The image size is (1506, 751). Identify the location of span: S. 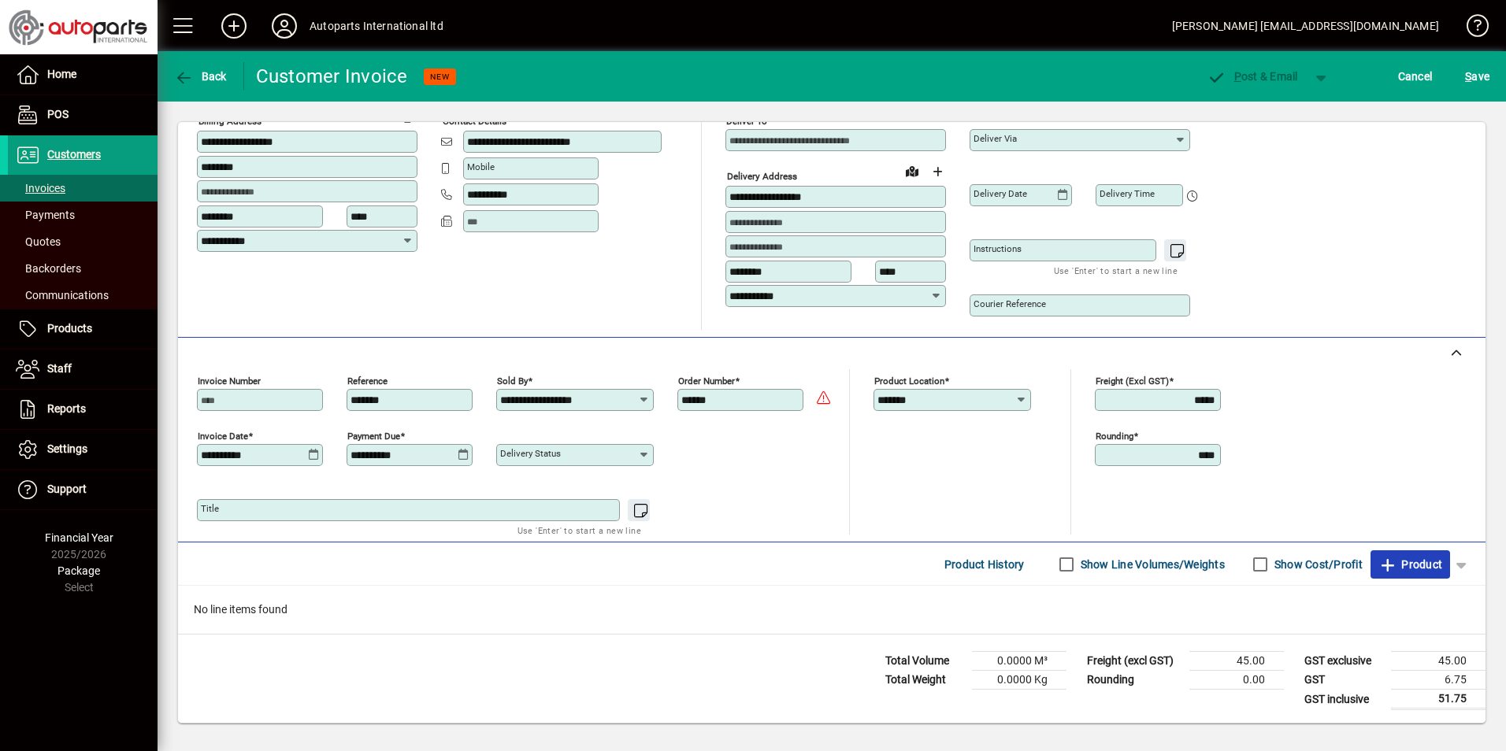
(1468, 76).